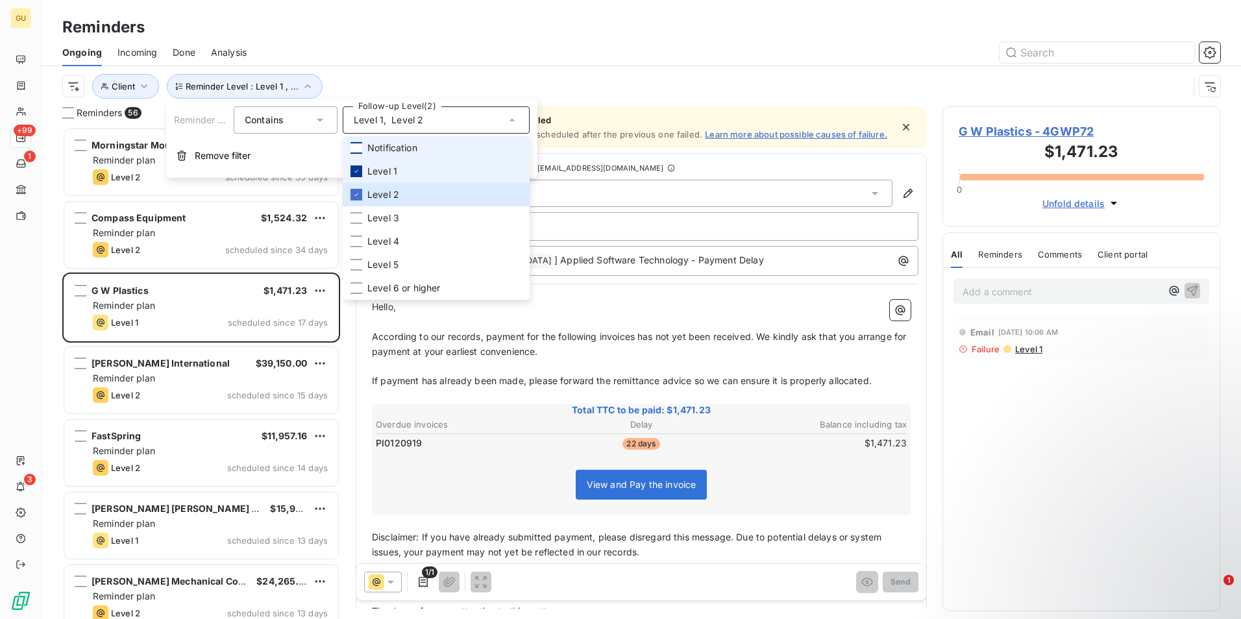 The image size is (1241, 619). I want to click on span: scheduled since 14 days, so click(277, 468).